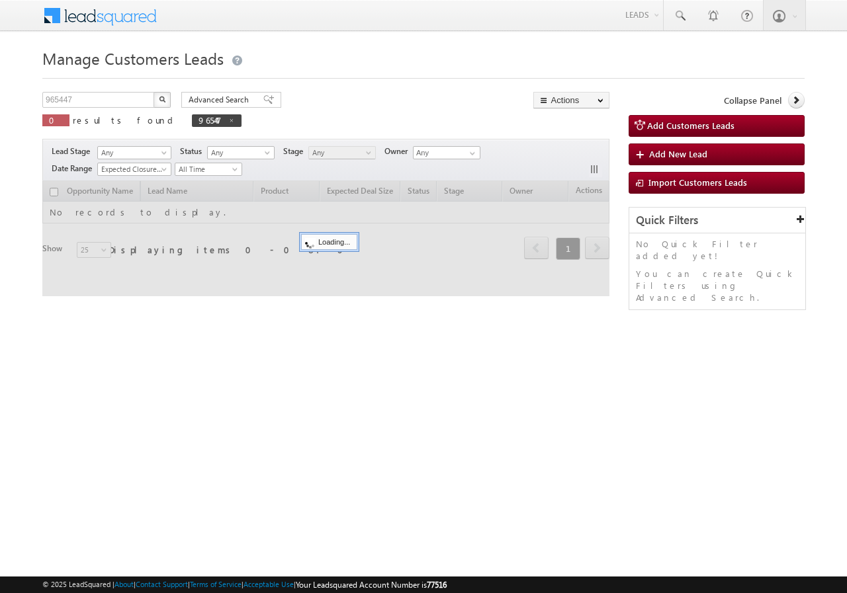 The height and width of the screenshot is (593, 847). What do you see at coordinates (244, 585) in the screenshot?
I see `span: © 2025 LeadSquared | | | | |` at bounding box center [244, 585].